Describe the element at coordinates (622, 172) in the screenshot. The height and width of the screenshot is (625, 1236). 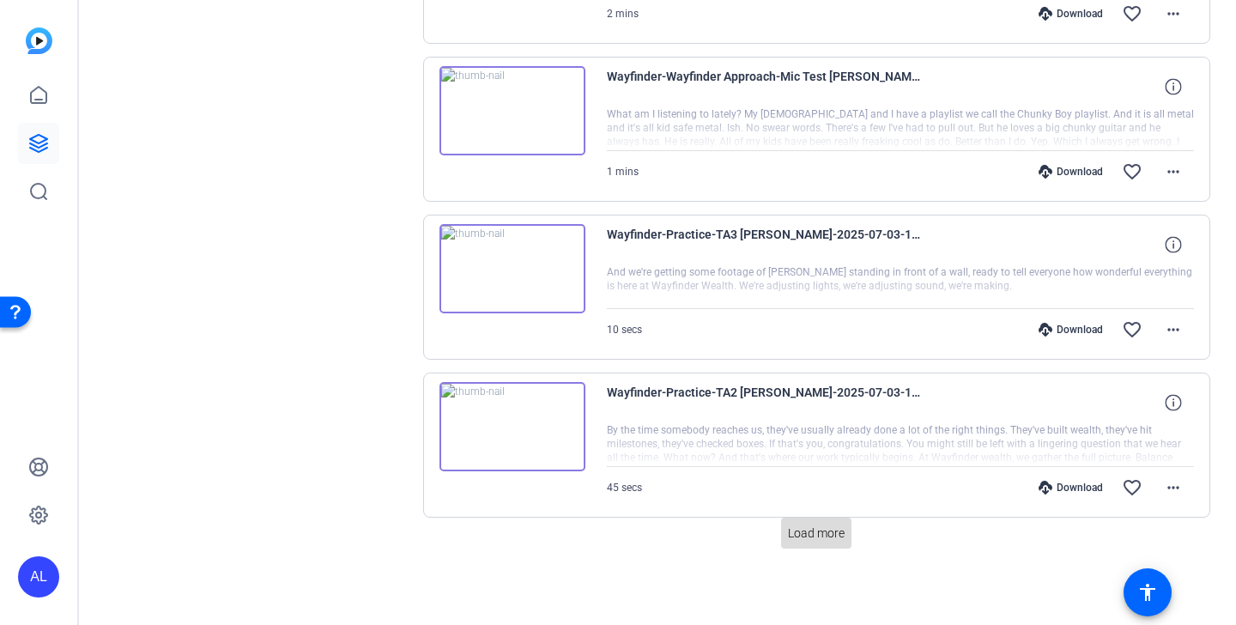
I see `span: 1 mins` at that location.